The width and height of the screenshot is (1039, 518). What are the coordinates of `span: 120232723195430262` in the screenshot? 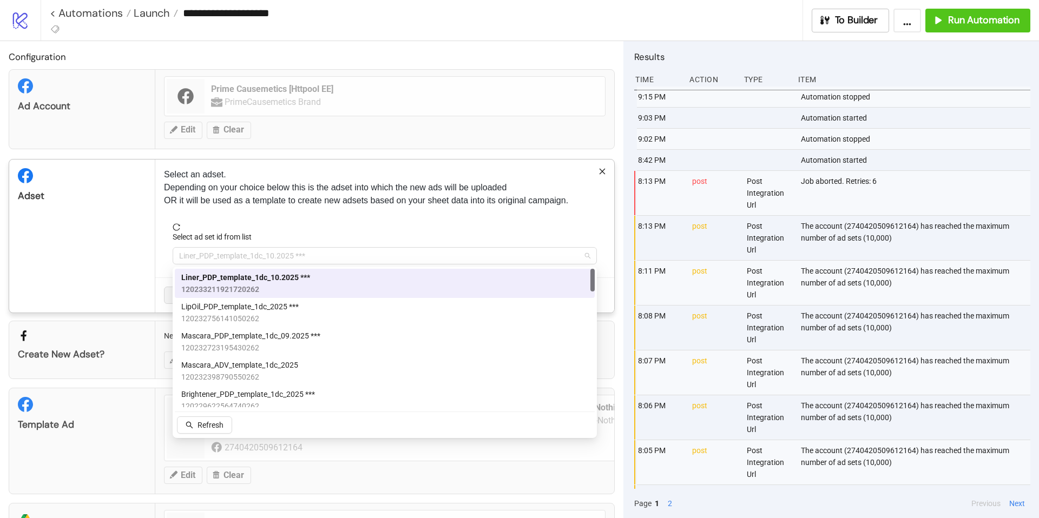 It's located at (250, 348).